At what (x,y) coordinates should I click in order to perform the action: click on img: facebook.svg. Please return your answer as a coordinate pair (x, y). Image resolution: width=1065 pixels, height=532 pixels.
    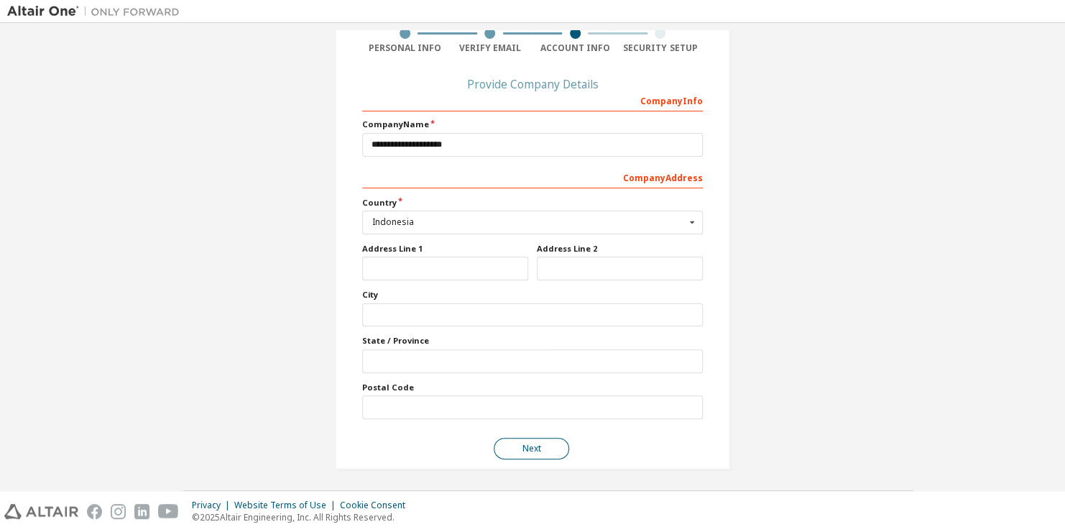
    Looking at the image, I should click on (94, 511).